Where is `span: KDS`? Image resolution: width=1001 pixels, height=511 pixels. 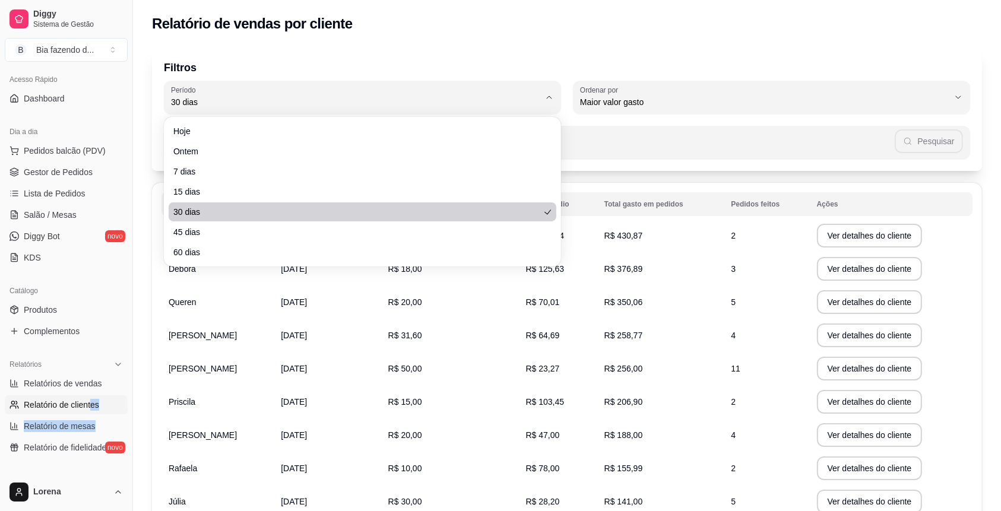 span: KDS is located at coordinates (32, 258).